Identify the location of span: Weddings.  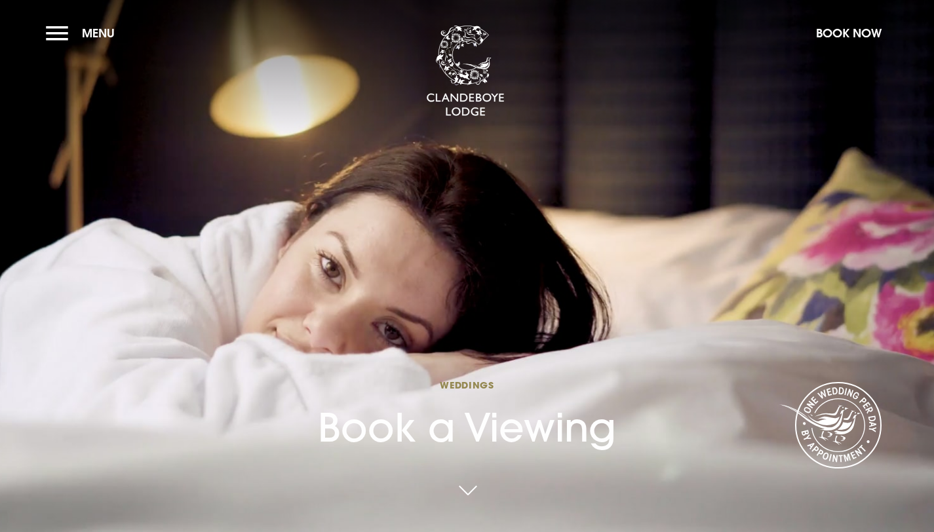
(466, 385).